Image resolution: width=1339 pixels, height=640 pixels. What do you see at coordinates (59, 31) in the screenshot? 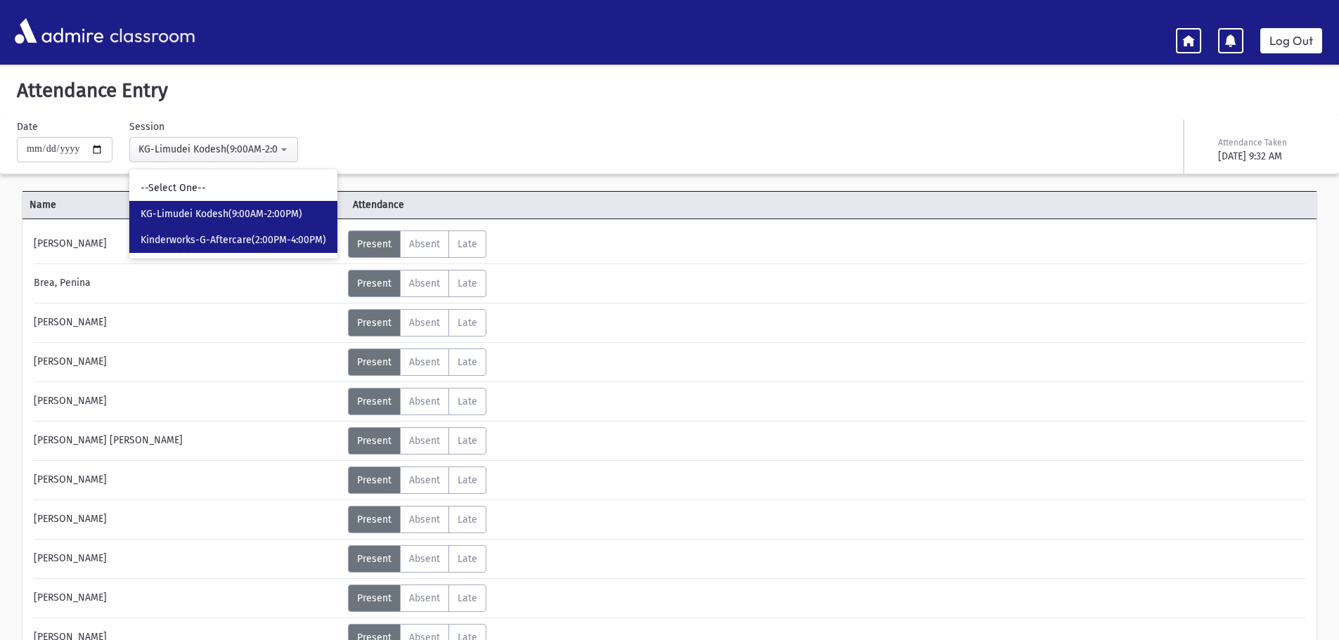
I see `img: AdmirePro` at bounding box center [59, 31].